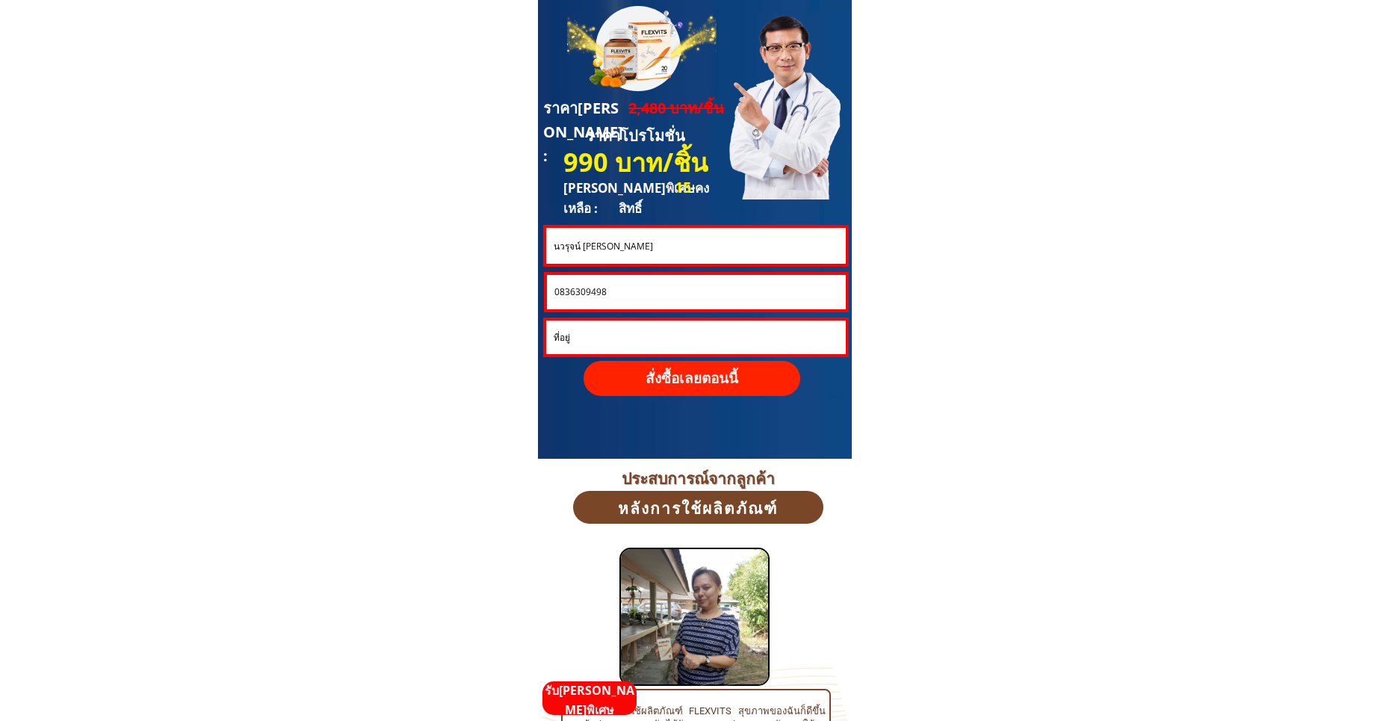 This screenshot has width=1389, height=721. I want to click on h3: 15, so click(689, 188).